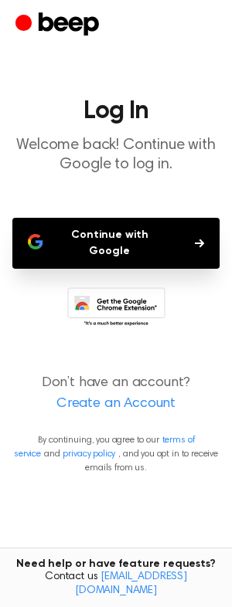 The height and width of the screenshot is (607, 232). Describe the element at coordinates (89, 454) in the screenshot. I see `a: privacy policy` at that location.